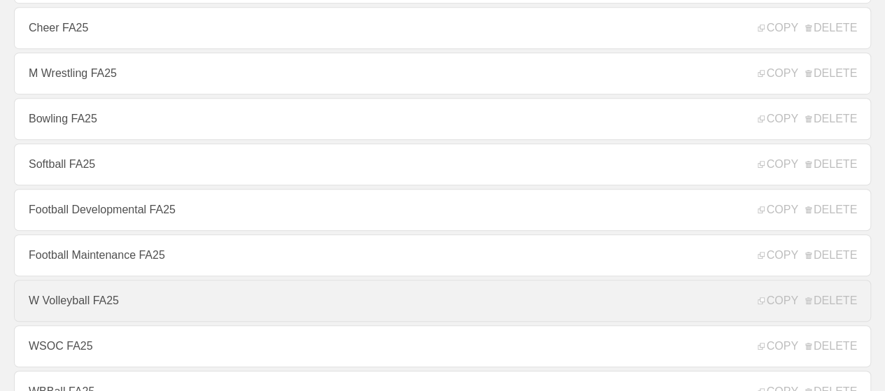  What do you see at coordinates (850, 358) in the screenshot?
I see `div: Chat Widget` at bounding box center [850, 358].